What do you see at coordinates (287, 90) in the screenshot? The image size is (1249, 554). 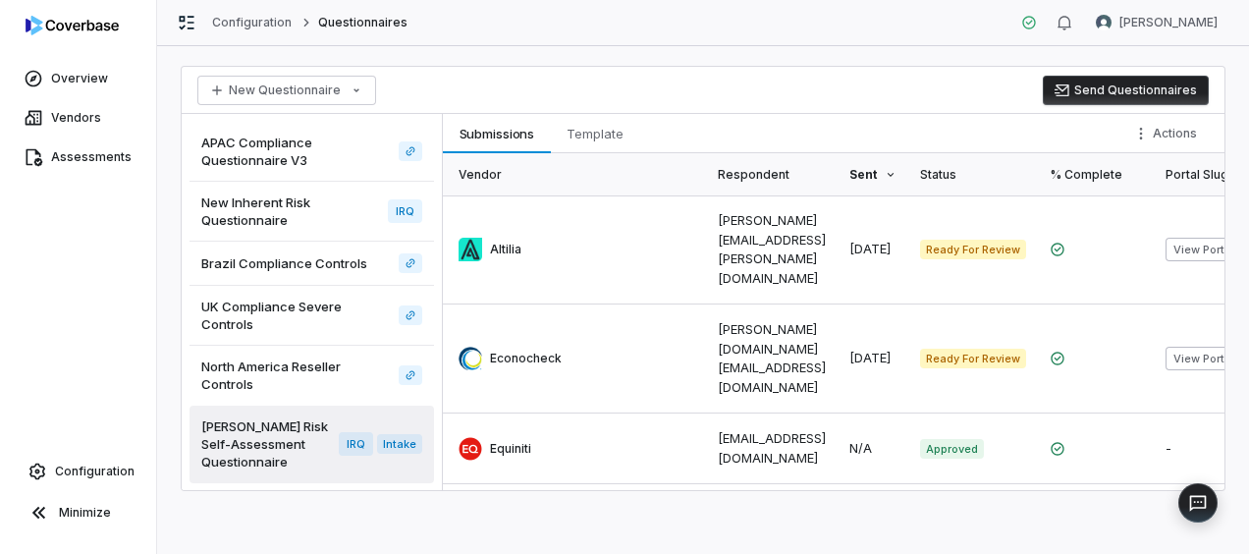 I see `button: New Questionnaire` at bounding box center [287, 90].